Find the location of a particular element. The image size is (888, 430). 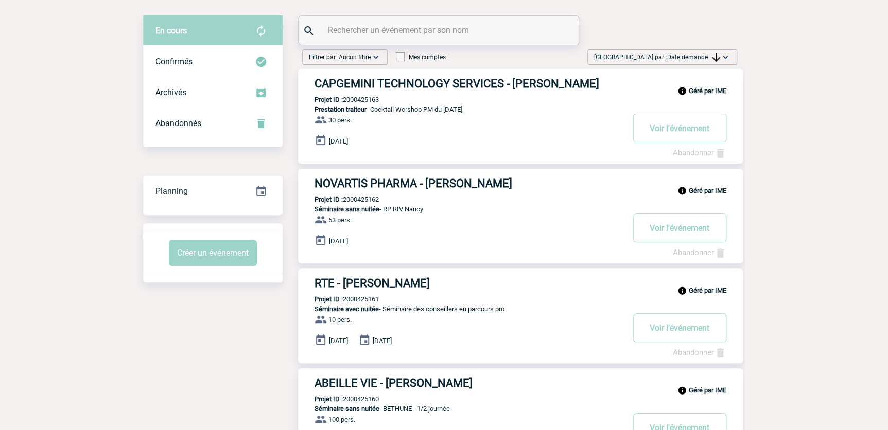

span: 53 pers. is located at coordinates (340, 220).